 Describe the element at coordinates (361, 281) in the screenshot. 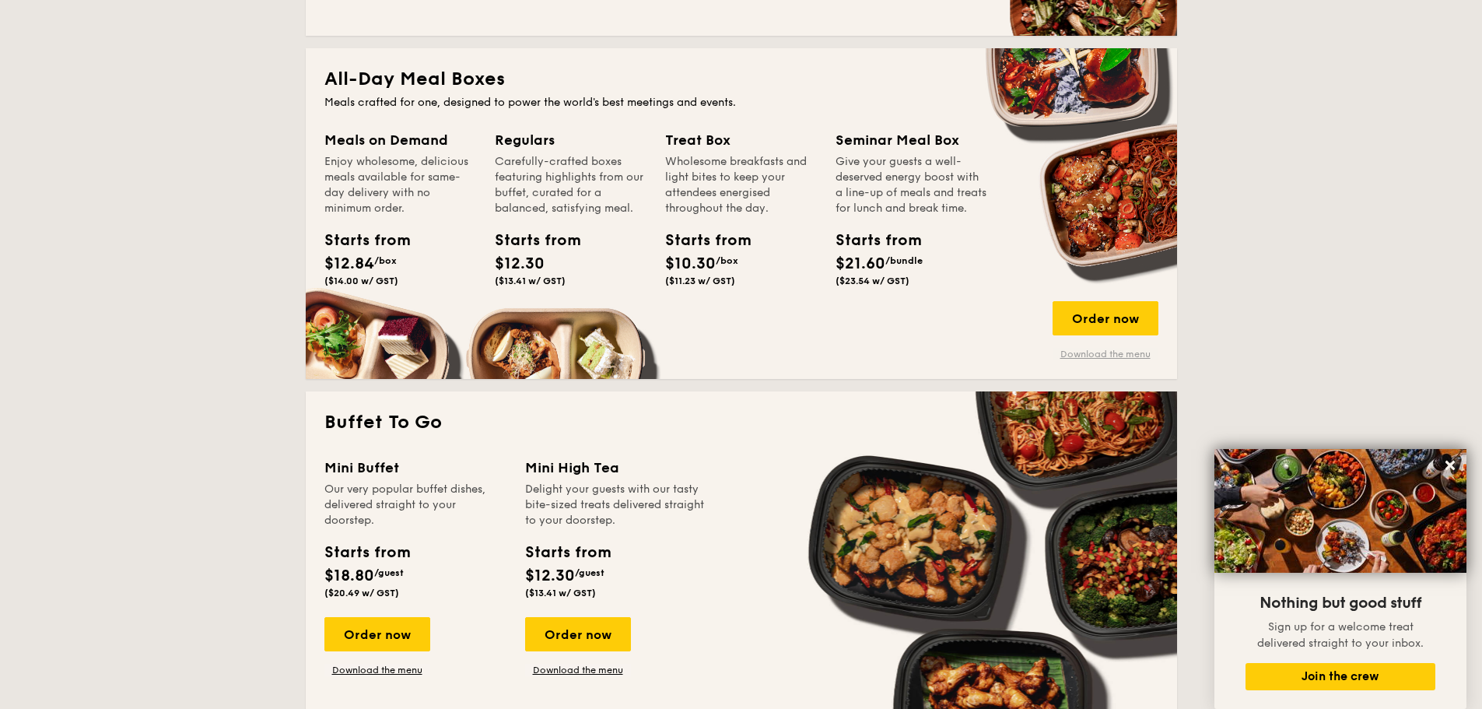

I see `span: ($14.00 w/ GST)` at that location.